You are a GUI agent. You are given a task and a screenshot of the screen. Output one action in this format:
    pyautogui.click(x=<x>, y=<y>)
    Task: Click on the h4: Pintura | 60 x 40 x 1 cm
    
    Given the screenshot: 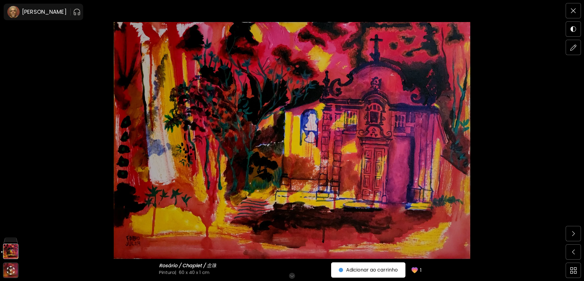 What is the action you would take?
    pyautogui.click(x=257, y=272)
    